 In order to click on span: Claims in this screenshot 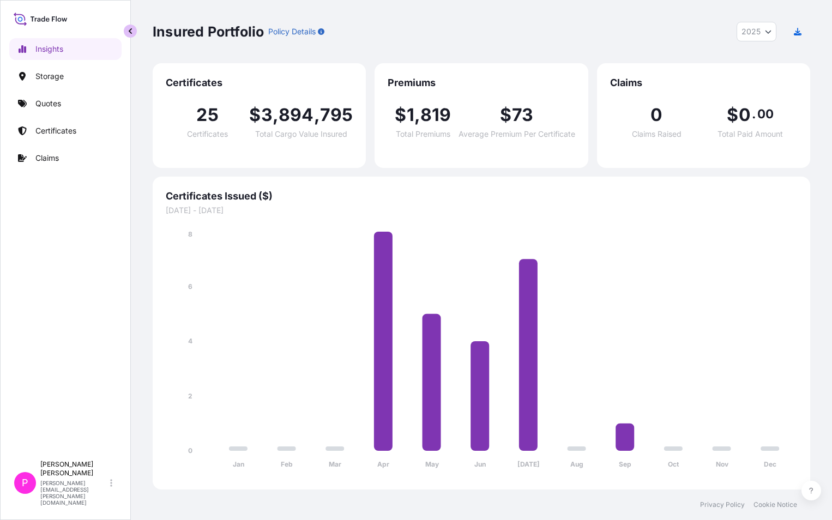, I will do `click(703, 83)`.